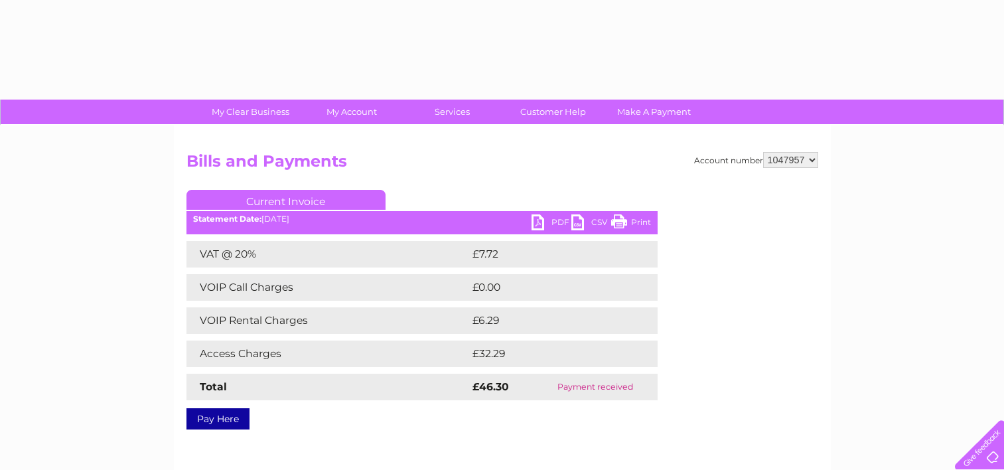 The image size is (1004, 470). What do you see at coordinates (756, 160) in the screenshot?
I see `div: Account number` at bounding box center [756, 160].